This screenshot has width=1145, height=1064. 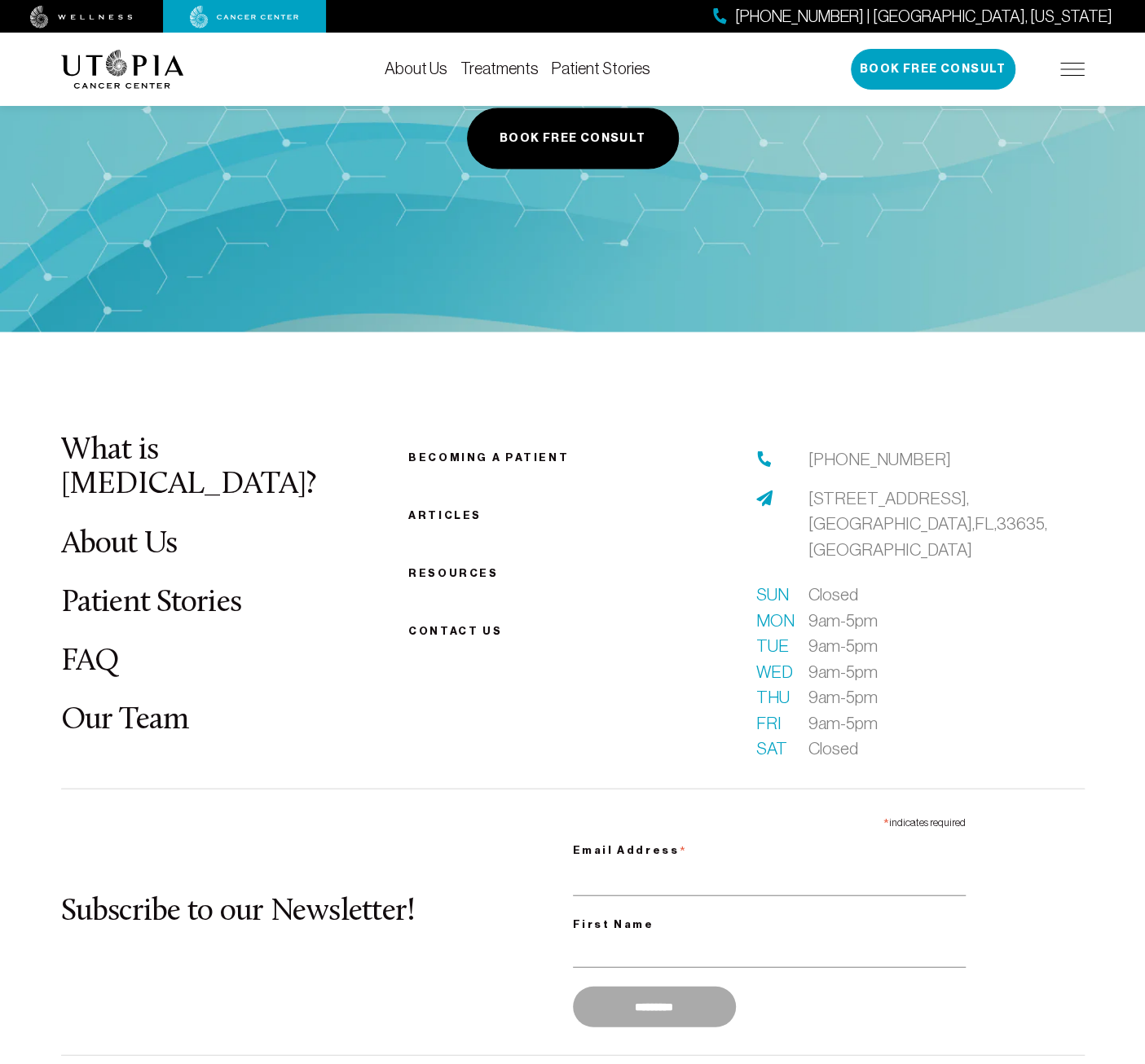 I want to click on label: Email Address, so click(x=769, y=848).